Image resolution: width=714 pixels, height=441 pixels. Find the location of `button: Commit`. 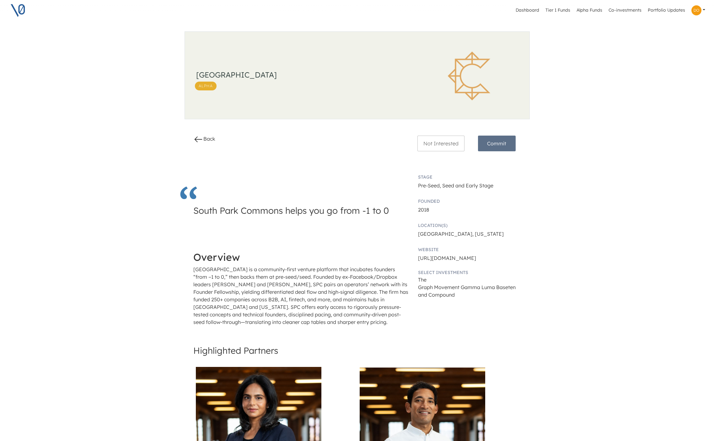

button: Commit is located at coordinates (497, 143).